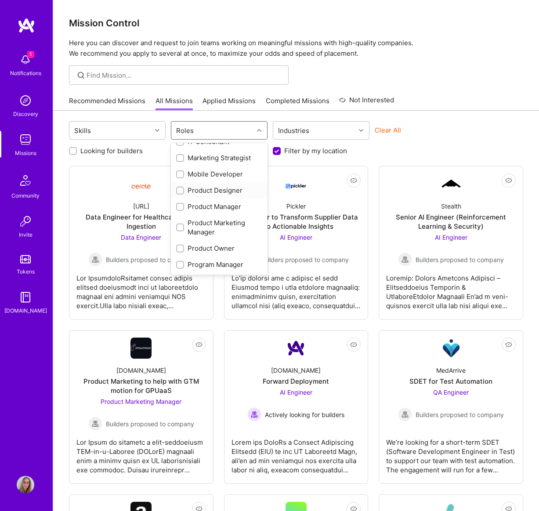 This screenshot has height=511, width=539. What do you see at coordinates (219, 190) in the screenshot?
I see `div: Product Designer` at bounding box center [219, 190].